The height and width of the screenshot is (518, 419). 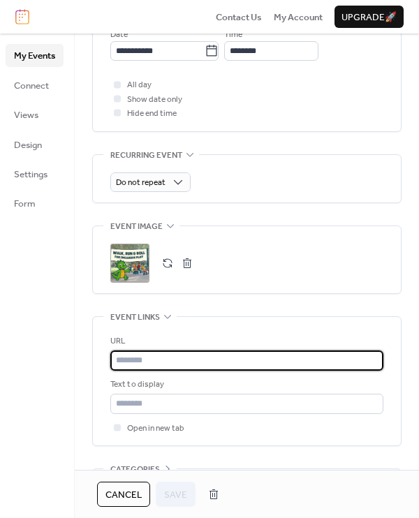 I want to click on span: Event image, so click(x=136, y=227).